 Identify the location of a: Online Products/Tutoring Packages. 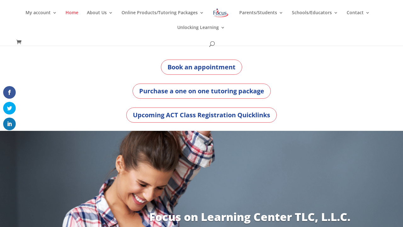
(163, 18).